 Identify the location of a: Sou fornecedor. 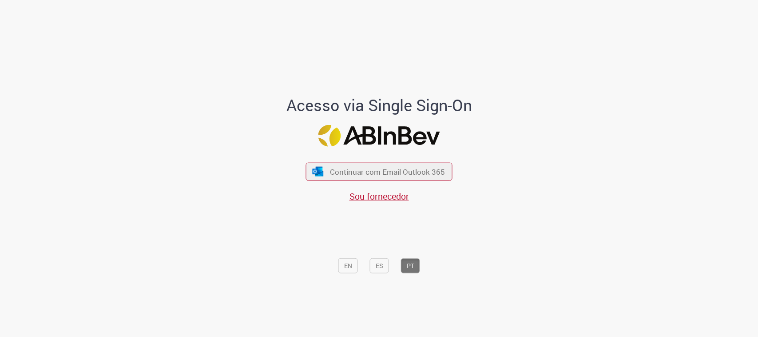
(379, 196).